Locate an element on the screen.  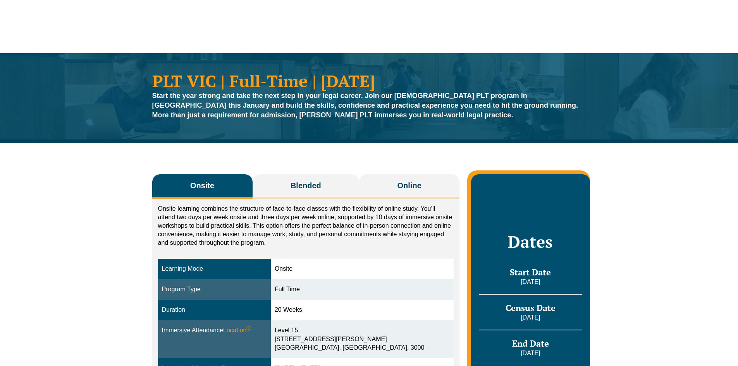
sup: ⓘ is located at coordinates (249, 328).